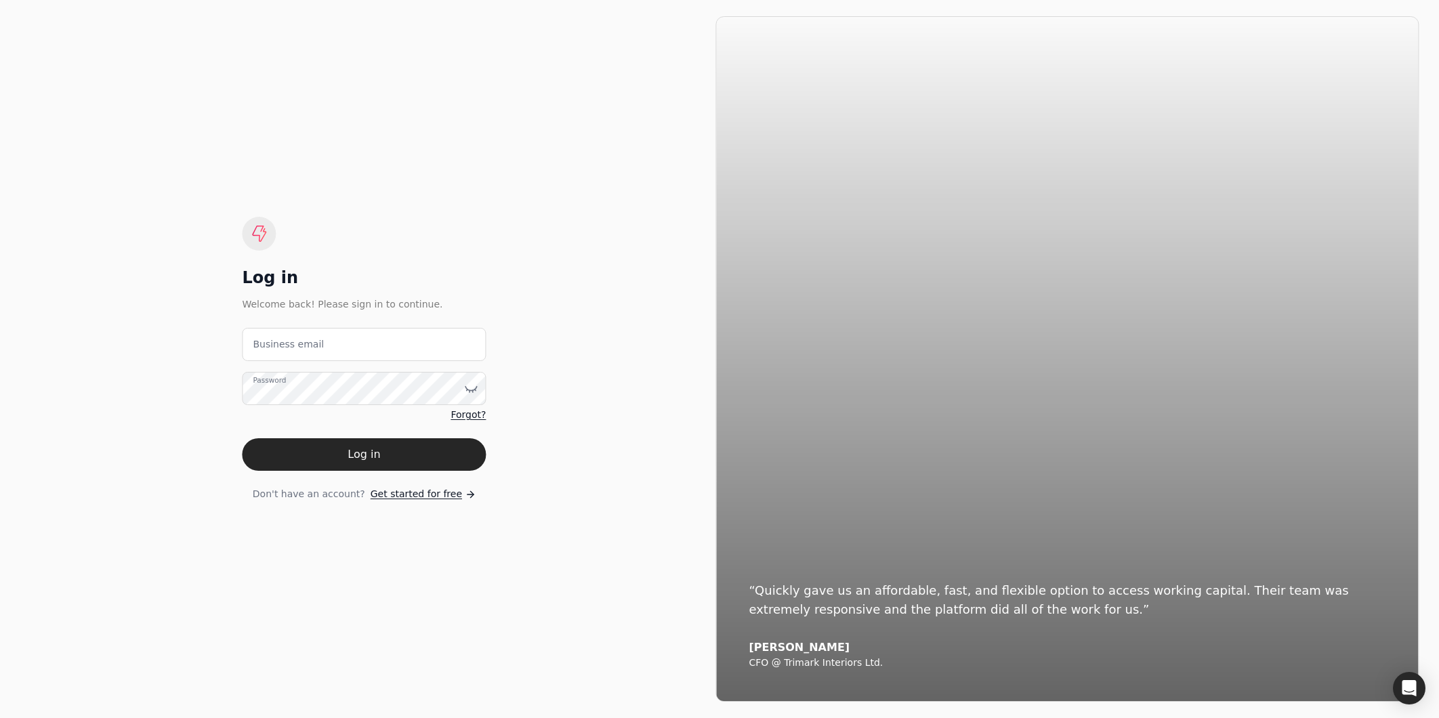 Image resolution: width=1439 pixels, height=718 pixels. Describe the element at coordinates (364, 304) in the screenshot. I see `div: Welcome back! Please sign in to continue.` at that location.